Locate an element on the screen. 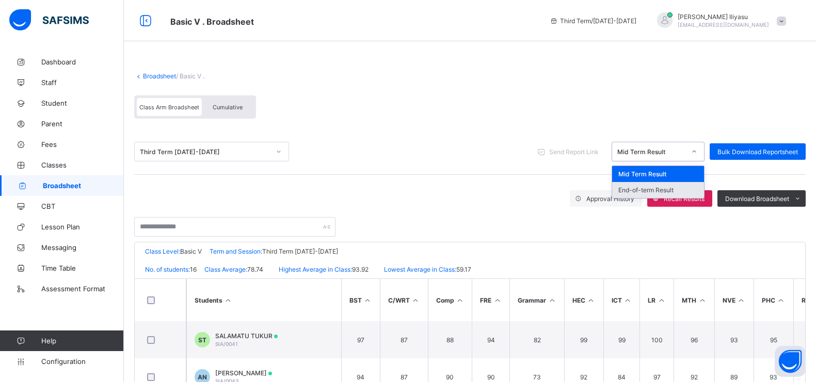 This screenshot has width=816, height=382. span: 78.74 is located at coordinates (255, 269).